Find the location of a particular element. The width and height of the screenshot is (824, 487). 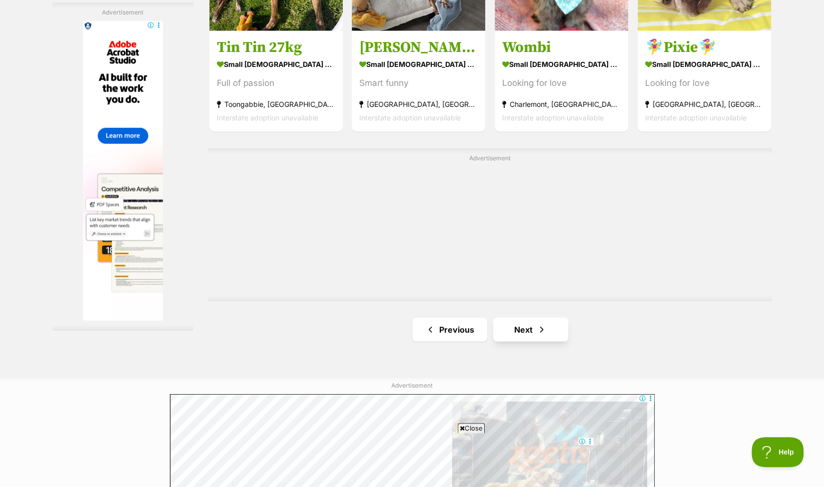

a: Next page is located at coordinates (530, 330).